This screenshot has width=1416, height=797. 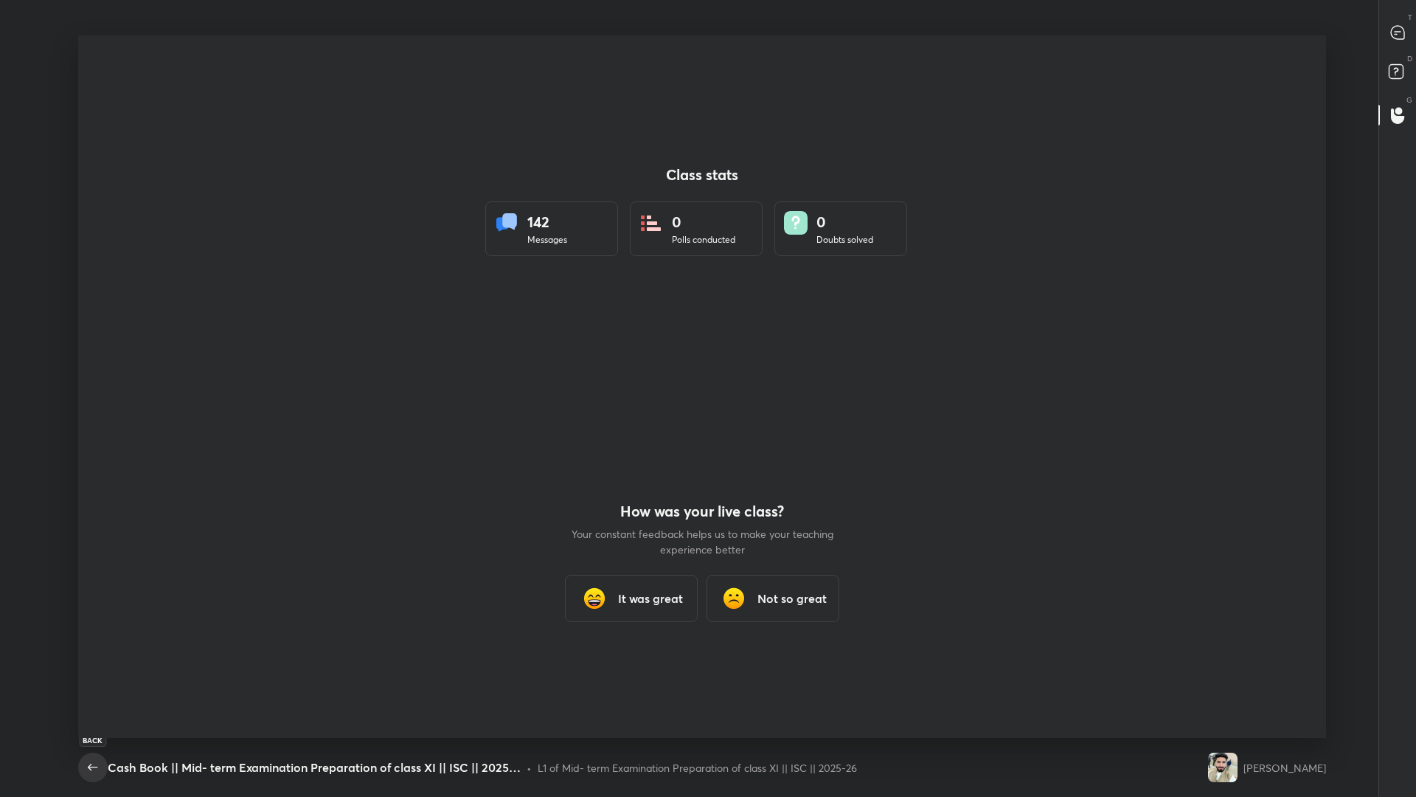 What do you see at coordinates (1410, 100) in the screenshot?
I see `p: G` at bounding box center [1410, 100].